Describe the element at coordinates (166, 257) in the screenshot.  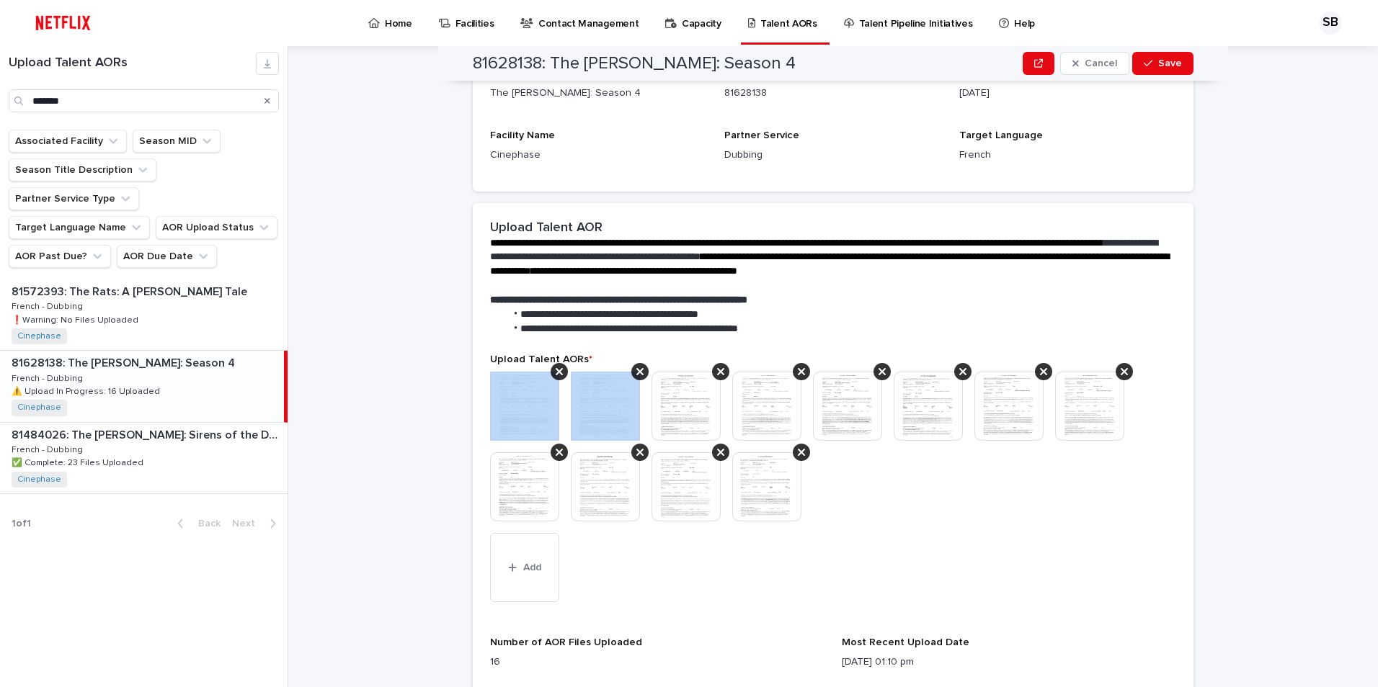
I see `button: AOR Due Date` at that location.